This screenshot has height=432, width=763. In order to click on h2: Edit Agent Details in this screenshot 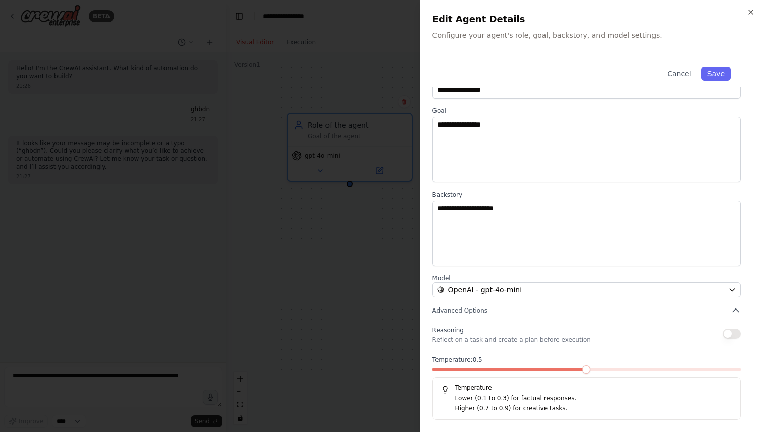, I will do `click(591, 19)`.